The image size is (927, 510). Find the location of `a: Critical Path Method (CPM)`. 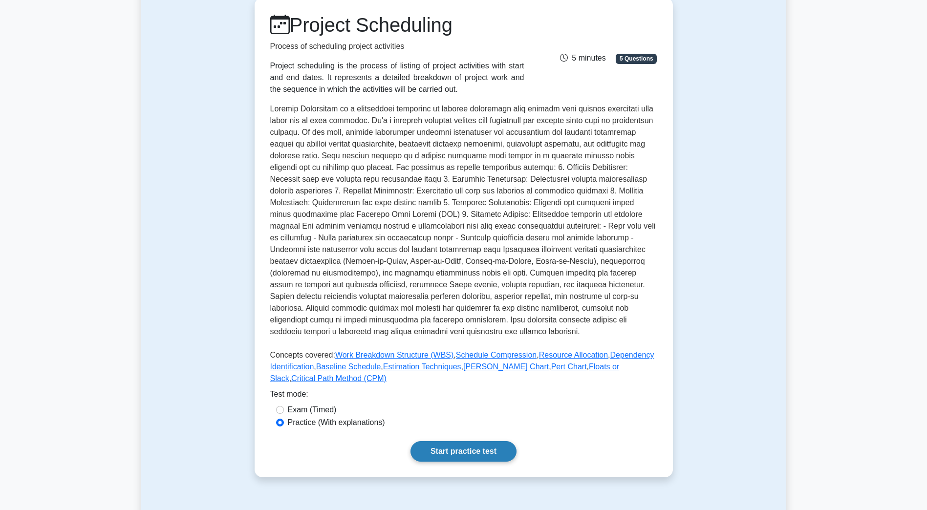

a: Critical Path Method (CPM) is located at coordinates (339, 378).